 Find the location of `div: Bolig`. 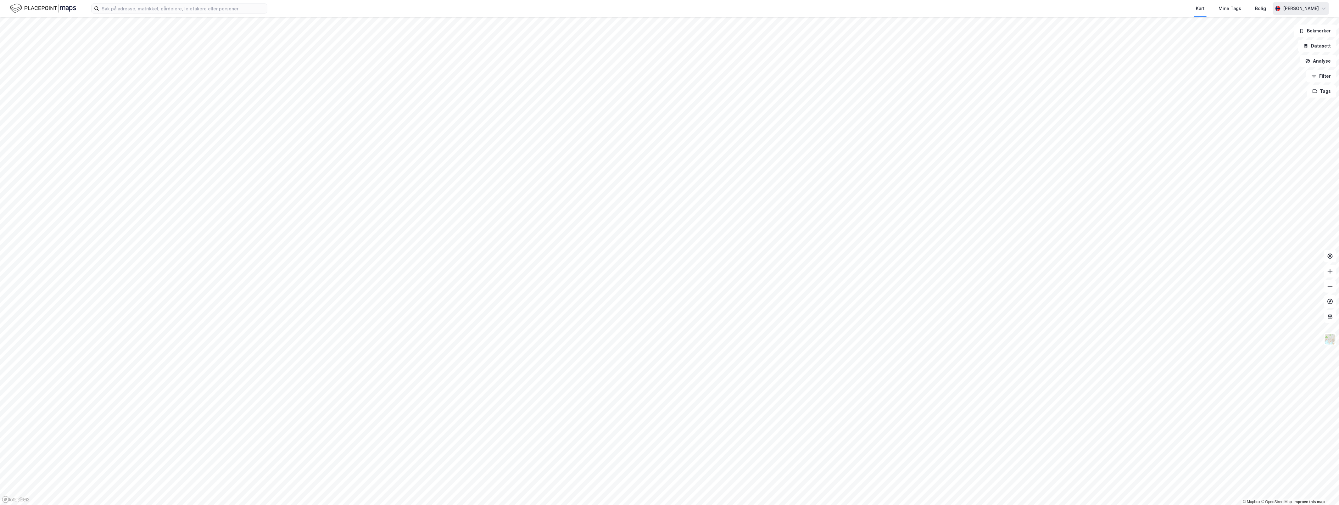

div: Bolig is located at coordinates (1261, 8).